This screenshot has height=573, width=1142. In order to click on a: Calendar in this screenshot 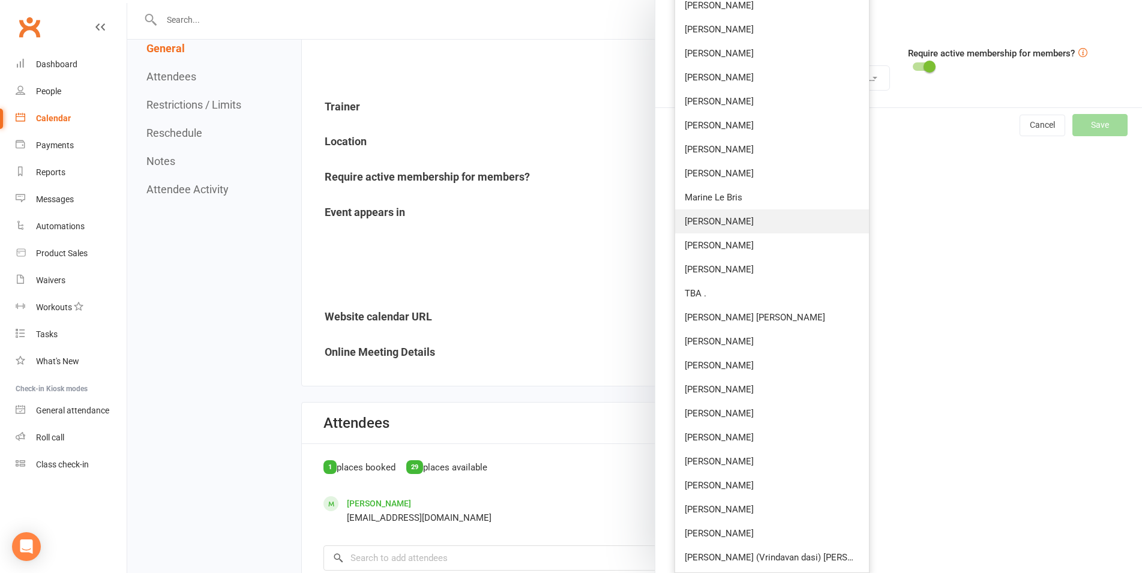, I will do `click(71, 118)`.